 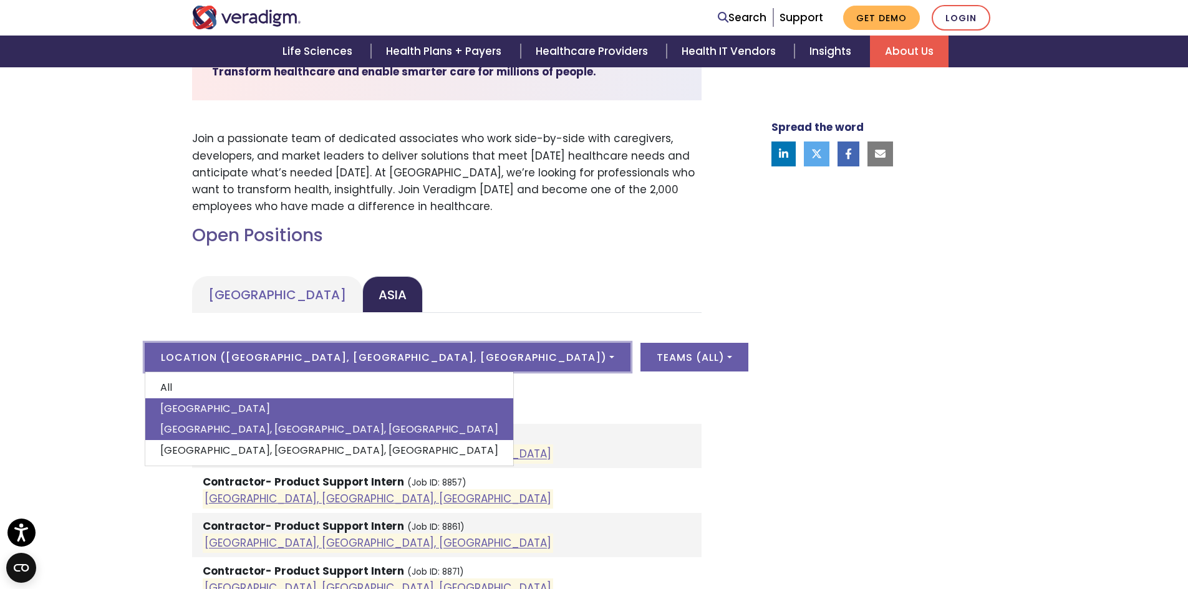 What do you see at coordinates (832, 51) in the screenshot?
I see `a: Insights` at bounding box center [832, 51].